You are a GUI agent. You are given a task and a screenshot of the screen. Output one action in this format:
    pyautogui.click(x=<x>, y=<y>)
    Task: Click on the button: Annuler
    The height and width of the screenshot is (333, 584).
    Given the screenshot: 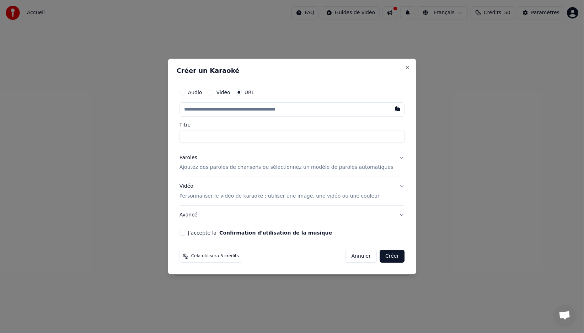 What is the action you would take?
    pyautogui.click(x=361, y=256)
    